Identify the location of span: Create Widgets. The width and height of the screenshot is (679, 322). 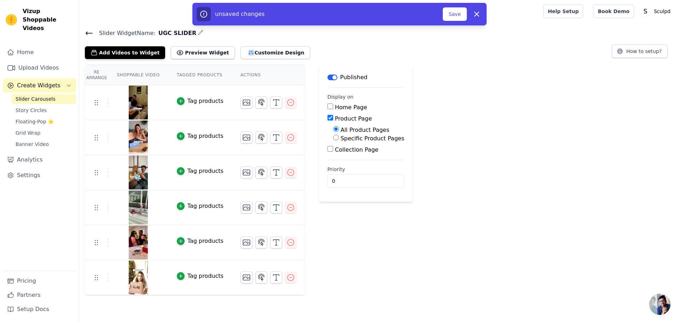
(39, 86).